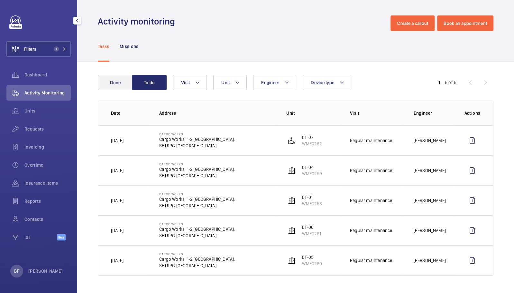 This screenshot has width=514, height=293. Describe the element at coordinates (48, 165) in the screenshot. I see `span: Overtime` at that location.